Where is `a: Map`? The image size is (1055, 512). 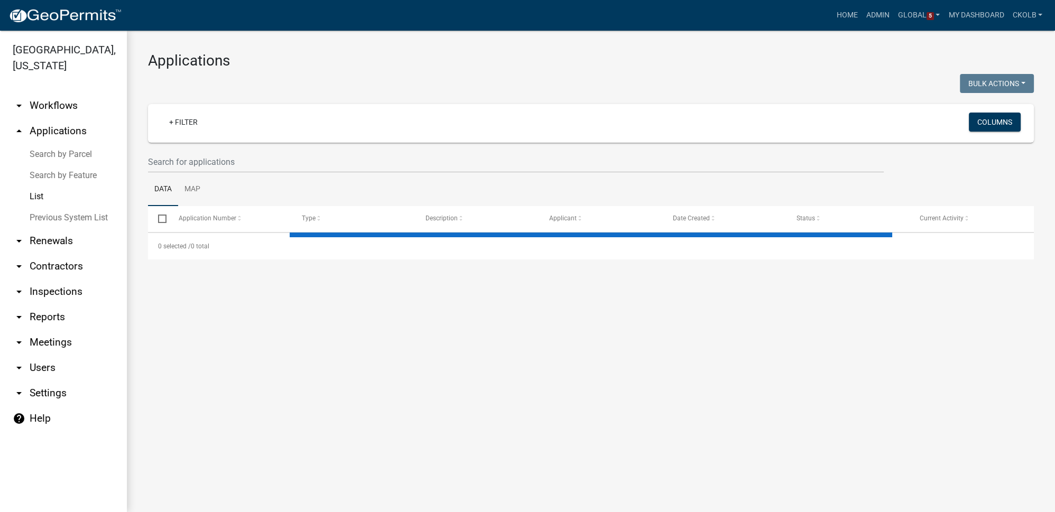
a: Map is located at coordinates (192, 190).